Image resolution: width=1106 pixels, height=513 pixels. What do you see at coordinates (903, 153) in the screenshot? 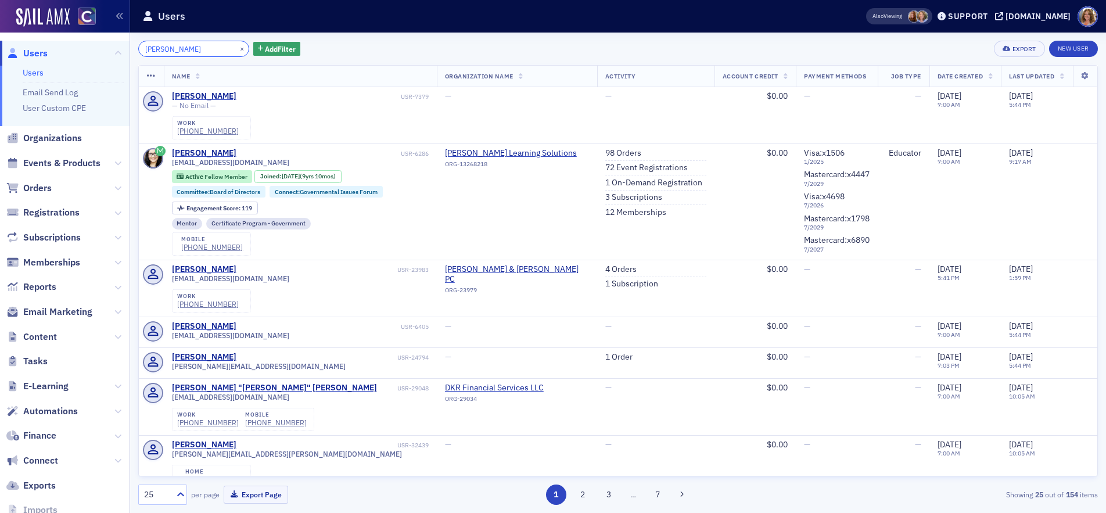
I see `div: Educator` at bounding box center [903, 153].